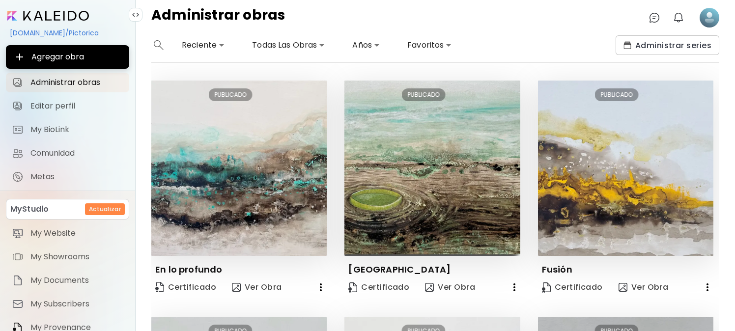  I want to click on img: collapse, so click(136, 15).